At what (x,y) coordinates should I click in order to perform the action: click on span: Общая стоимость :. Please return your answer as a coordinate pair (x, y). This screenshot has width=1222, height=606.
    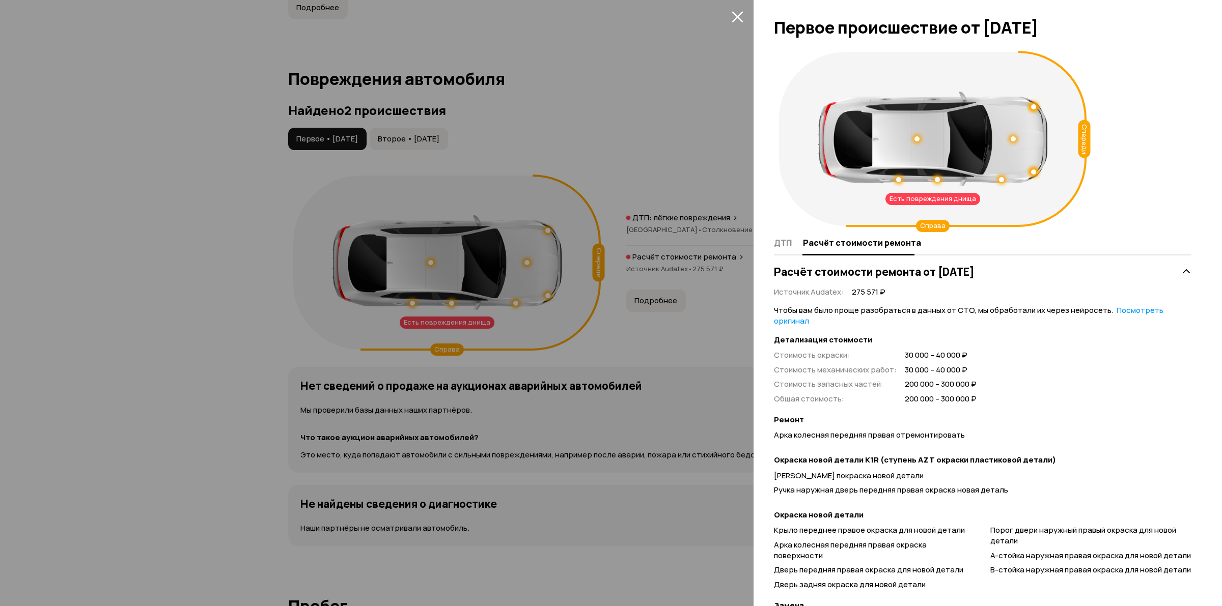
    Looking at the image, I should click on (809, 399).